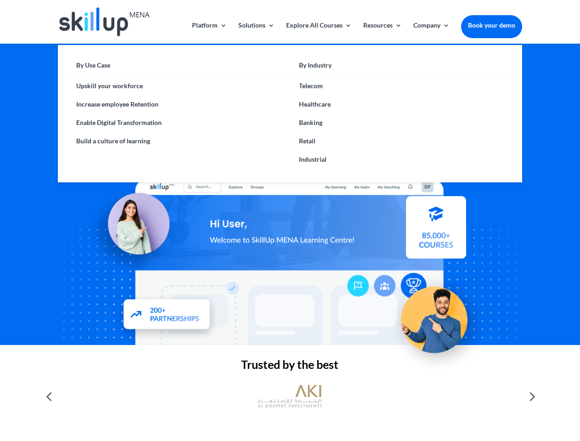 The image size is (580, 441). Describe the element at coordinates (438, 318) in the screenshot. I see `img: Upskill your workforce - SkillUp` at that location.